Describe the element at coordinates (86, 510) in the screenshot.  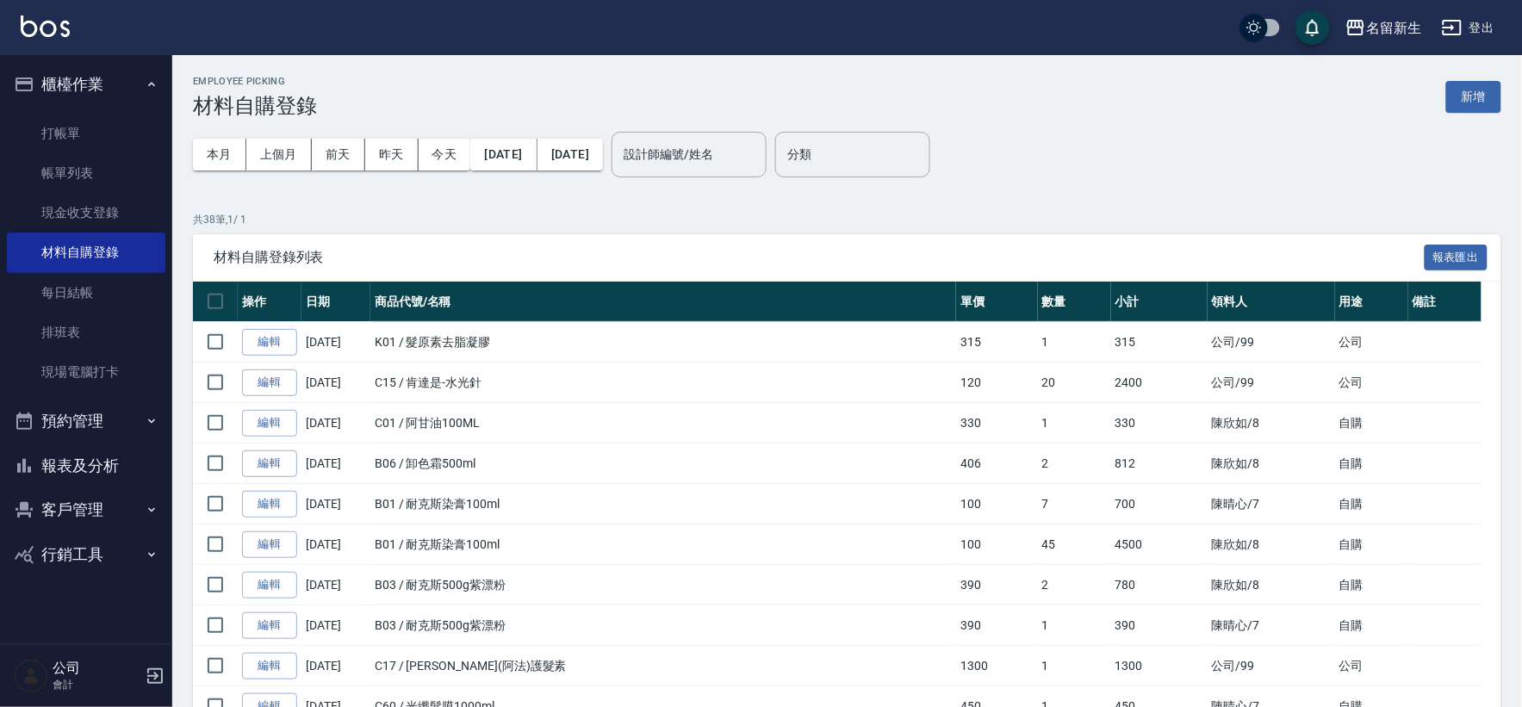
I see `button: 客戶管理` at that location.